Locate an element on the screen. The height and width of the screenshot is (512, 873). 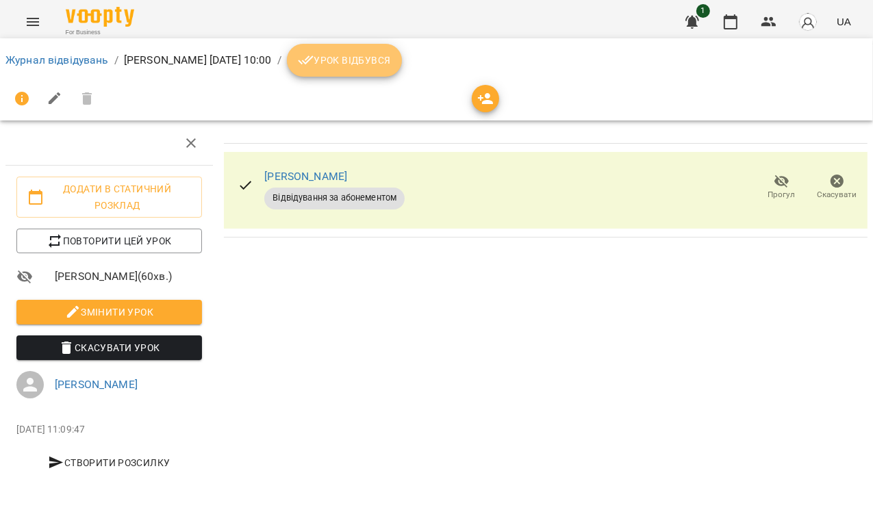
img: Voopty Logo is located at coordinates (100, 16).